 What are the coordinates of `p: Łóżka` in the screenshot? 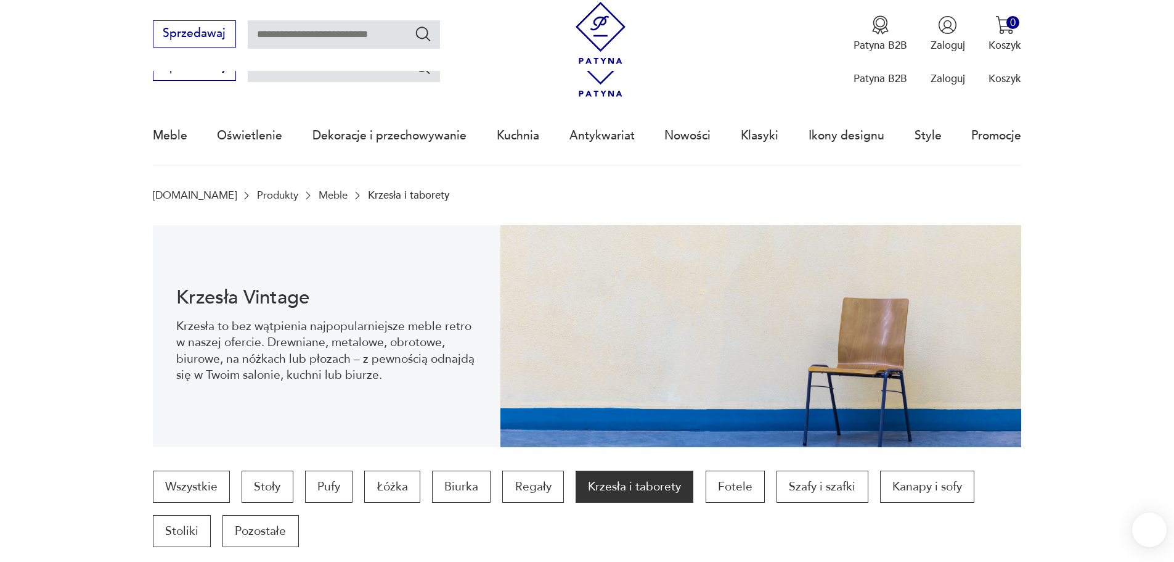 It's located at (392, 486).